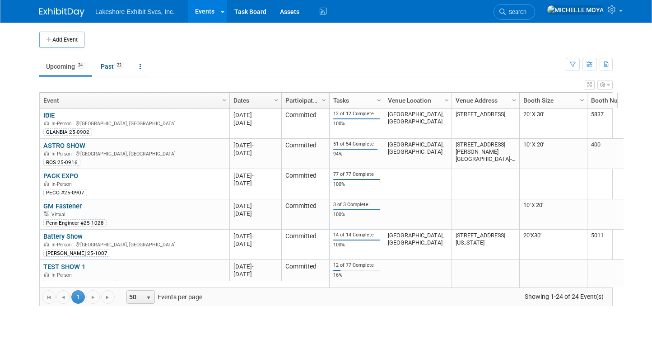 The width and height of the screenshot is (652, 344). I want to click on a: Tasks, so click(356, 100).